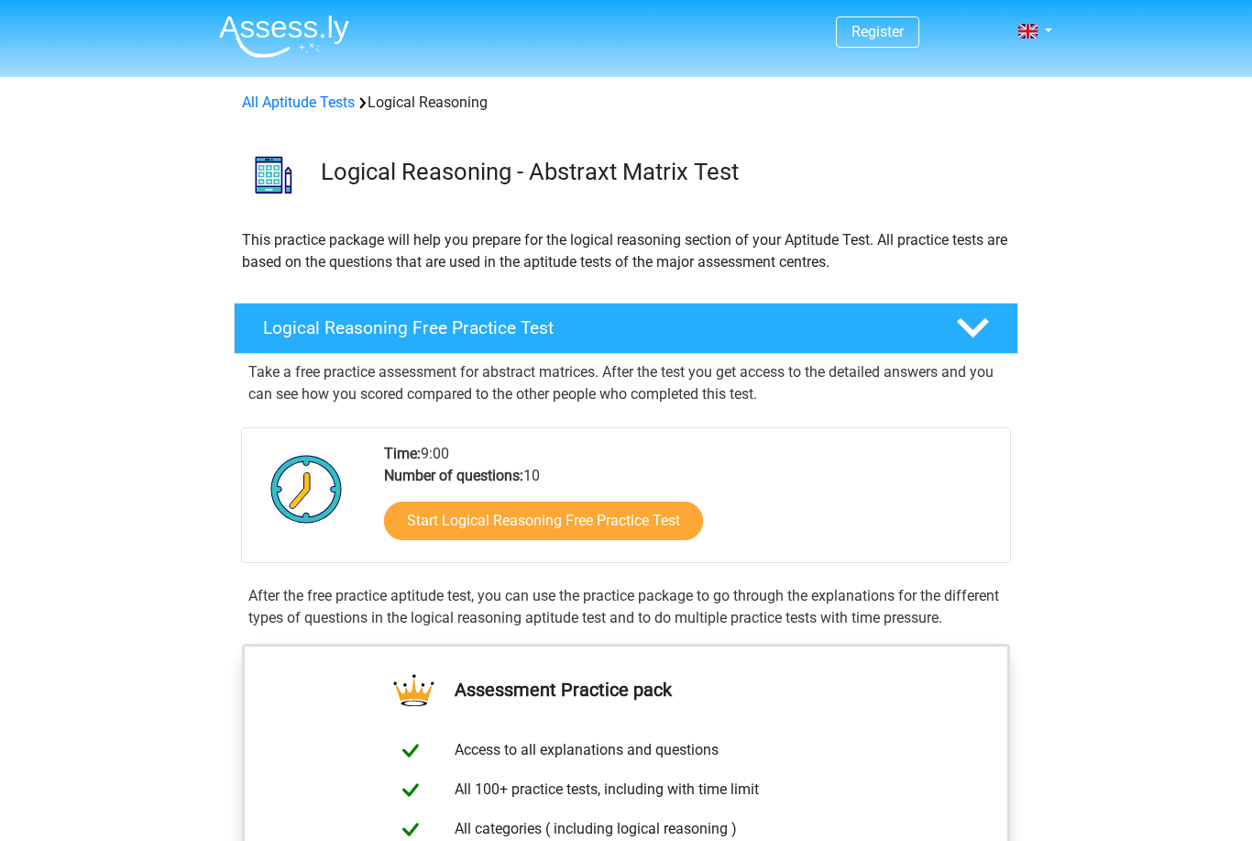 Image resolution: width=1252 pixels, height=841 pixels. Describe the element at coordinates (626, 251) in the screenshot. I see `p: This practice package will help you prepare for the logical reasoning section of your Aptitude Te...` at that location.